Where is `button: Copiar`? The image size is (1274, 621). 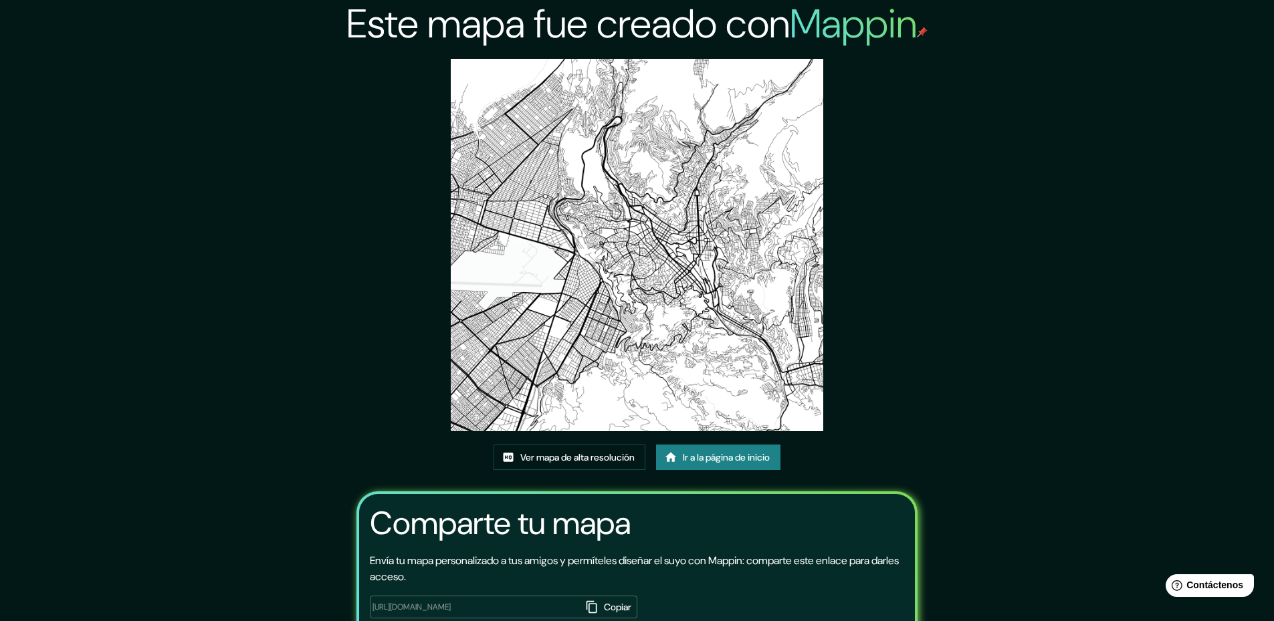 button: Copiar is located at coordinates (609, 607).